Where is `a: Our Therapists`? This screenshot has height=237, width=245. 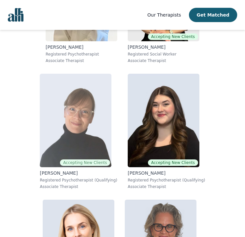
a: Our Therapists is located at coordinates (164, 15).